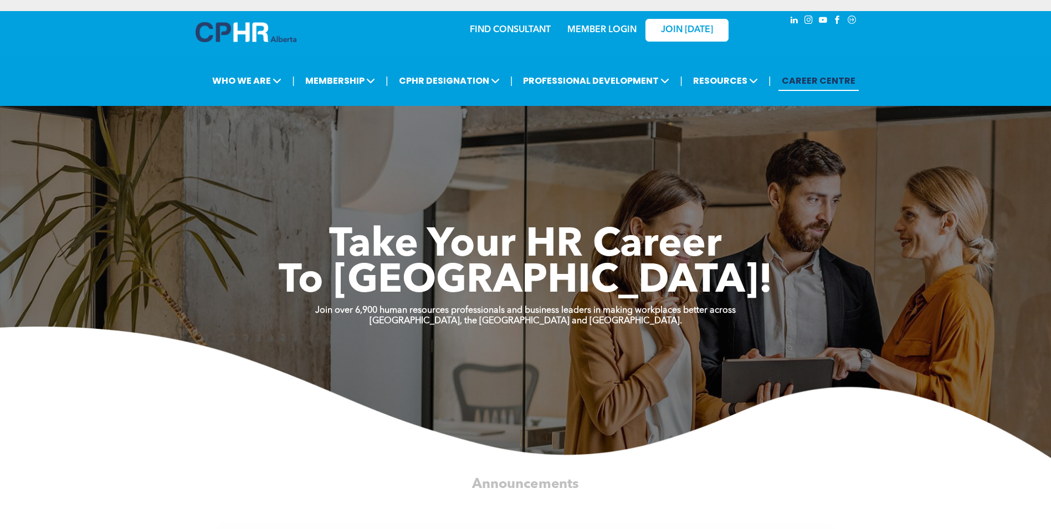  What do you see at coordinates (525, 310) in the screenshot?
I see `strong: Join over 6,900 human resources professionals and business leaders in making workplaces better ac...` at bounding box center [525, 310].